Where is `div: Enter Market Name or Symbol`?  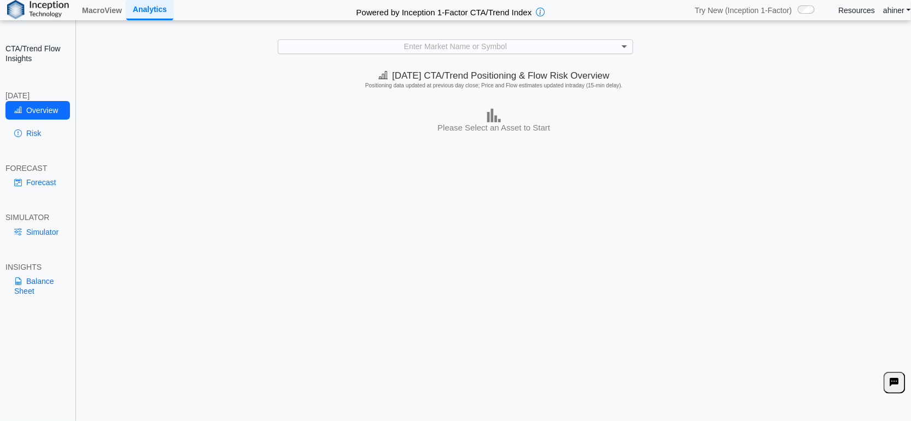
div: Enter Market Name or Symbol is located at coordinates (455, 46).